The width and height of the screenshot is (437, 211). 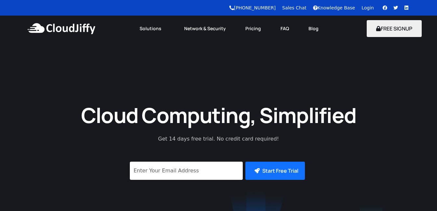 What do you see at coordinates (219, 115) in the screenshot?
I see `h1: Cloud Computing, Simplified` at bounding box center [219, 115].